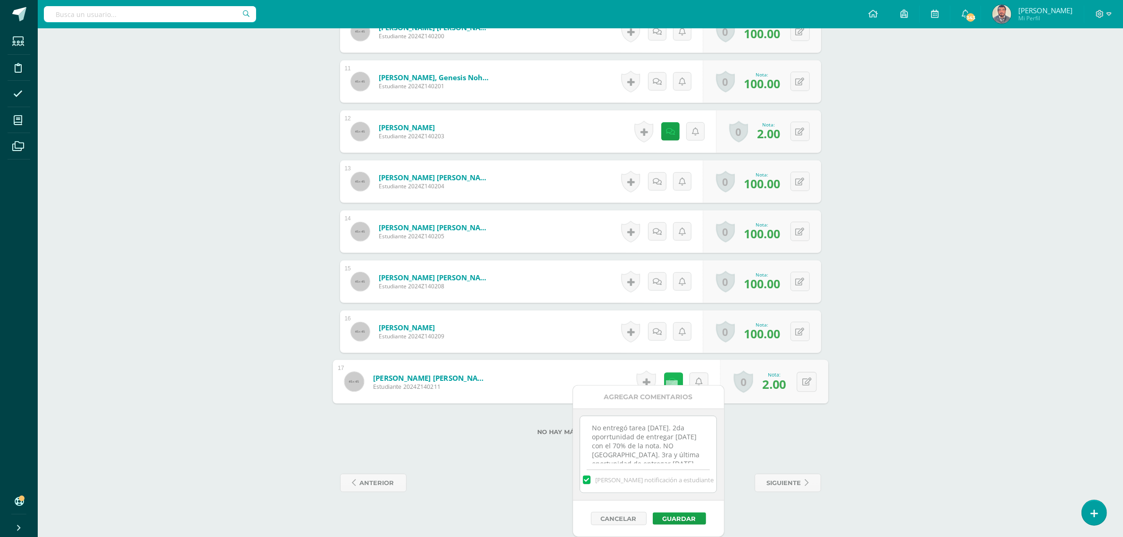  I want to click on span: Estudiante 2024Z140211, so click(430, 387).